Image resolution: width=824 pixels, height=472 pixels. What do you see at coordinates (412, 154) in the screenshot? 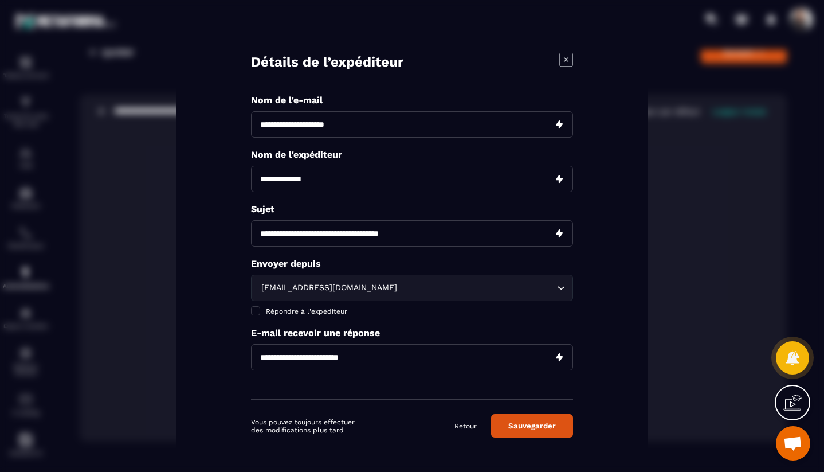
I see `p: Nom de l'expéditeur` at bounding box center [412, 154].